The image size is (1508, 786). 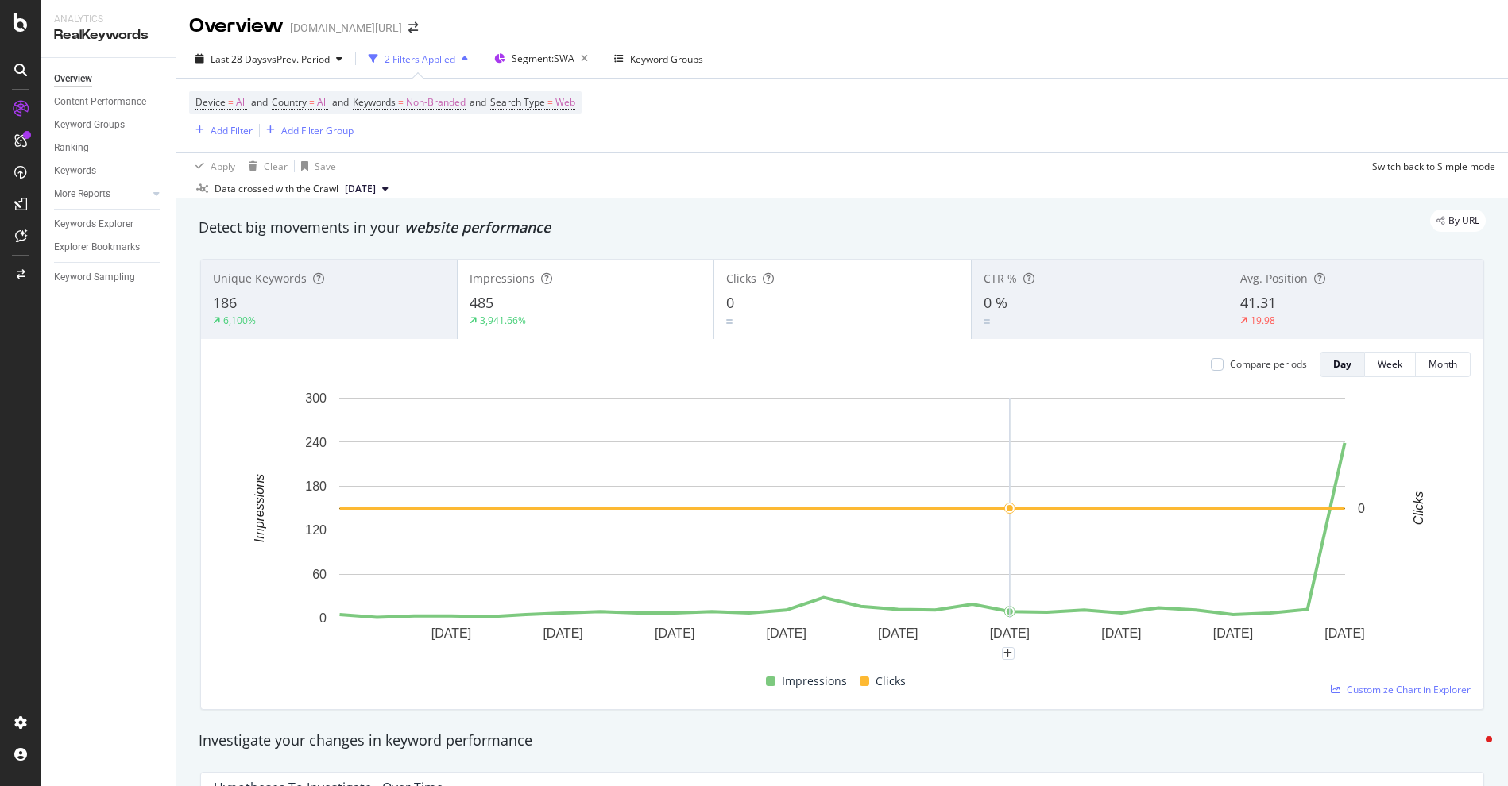 What do you see at coordinates (82, 194) in the screenshot?
I see `div: More Reports` at bounding box center [82, 194].